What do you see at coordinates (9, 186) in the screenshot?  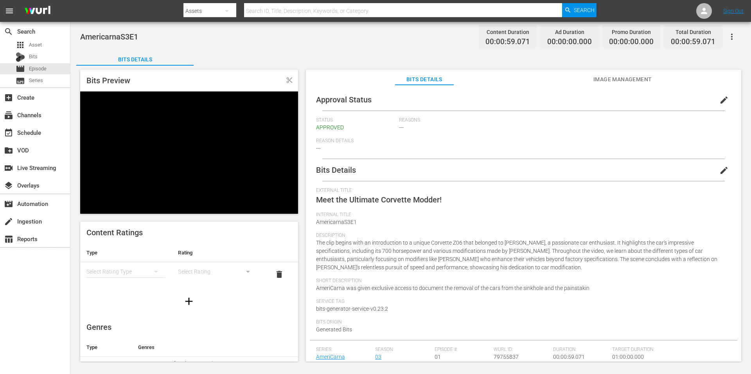 I see `span: Overlays` at bounding box center [9, 186].